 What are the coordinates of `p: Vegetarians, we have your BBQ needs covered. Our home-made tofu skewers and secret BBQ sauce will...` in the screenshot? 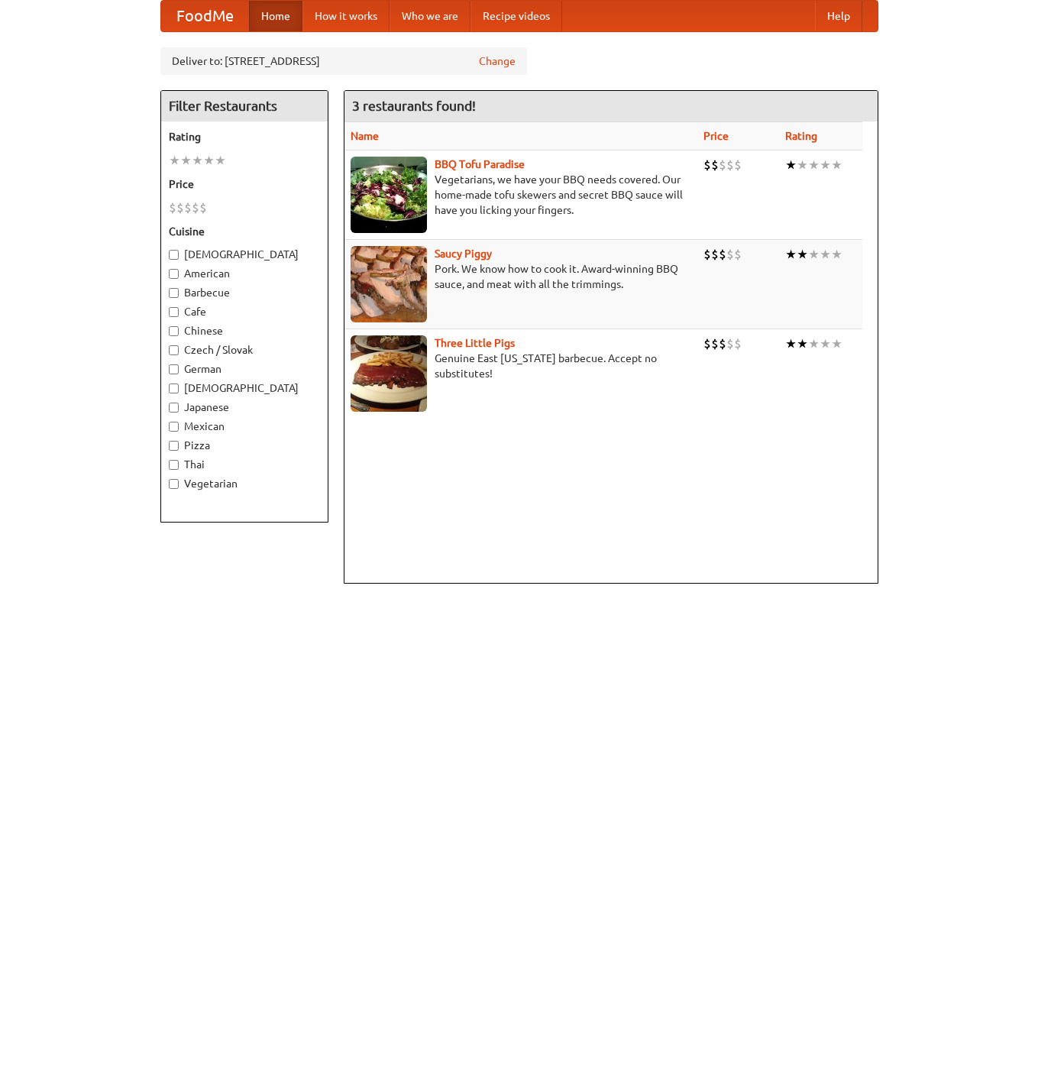 It's located at (521, 195).